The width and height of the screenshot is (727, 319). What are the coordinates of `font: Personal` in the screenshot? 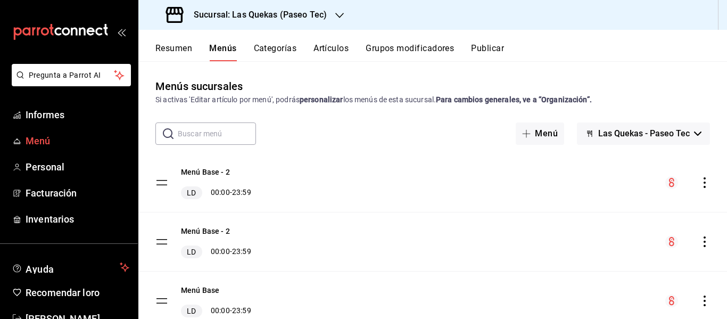 It's located at (45, 167).